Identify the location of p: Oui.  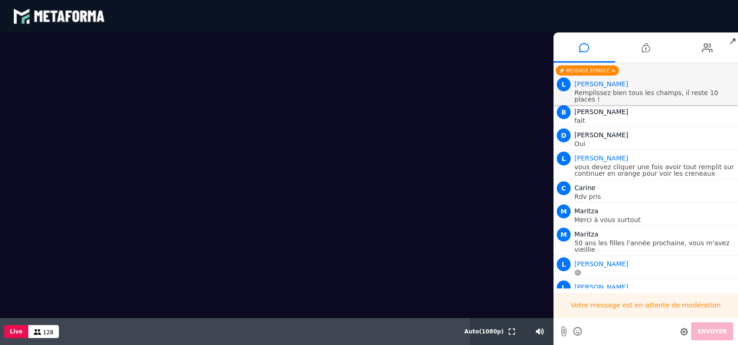
(655, 144).